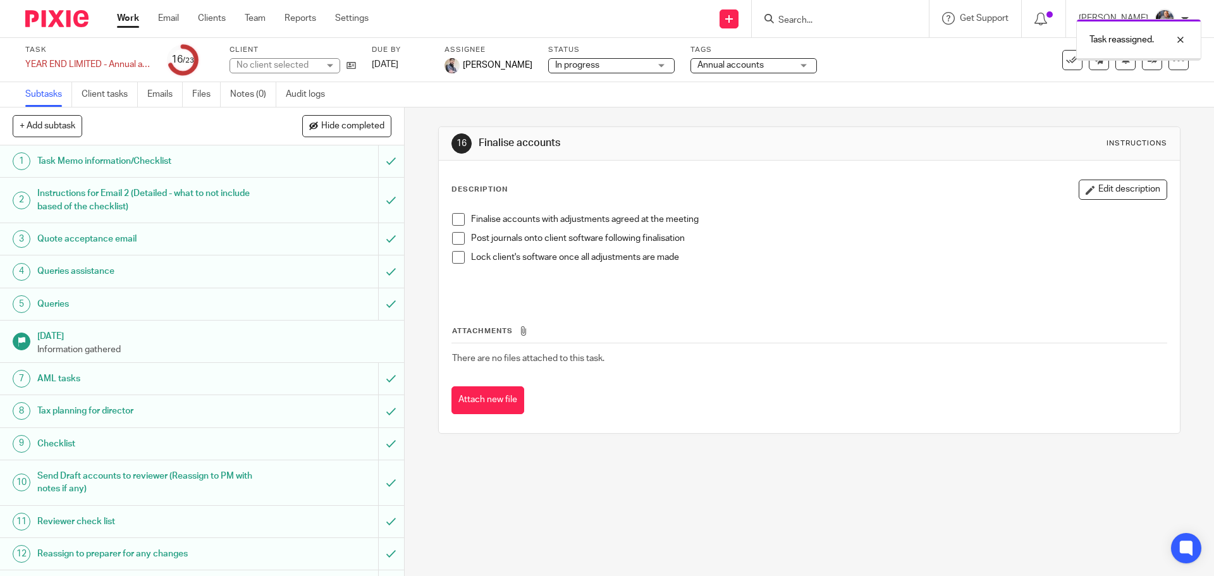 This screenshot has height=576, width=1214. I want to click on h1: Checklist, so click(147, 444).